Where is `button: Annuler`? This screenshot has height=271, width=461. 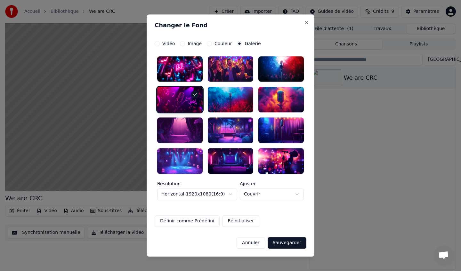 button: Annuler is located at coordinates (251, 243).